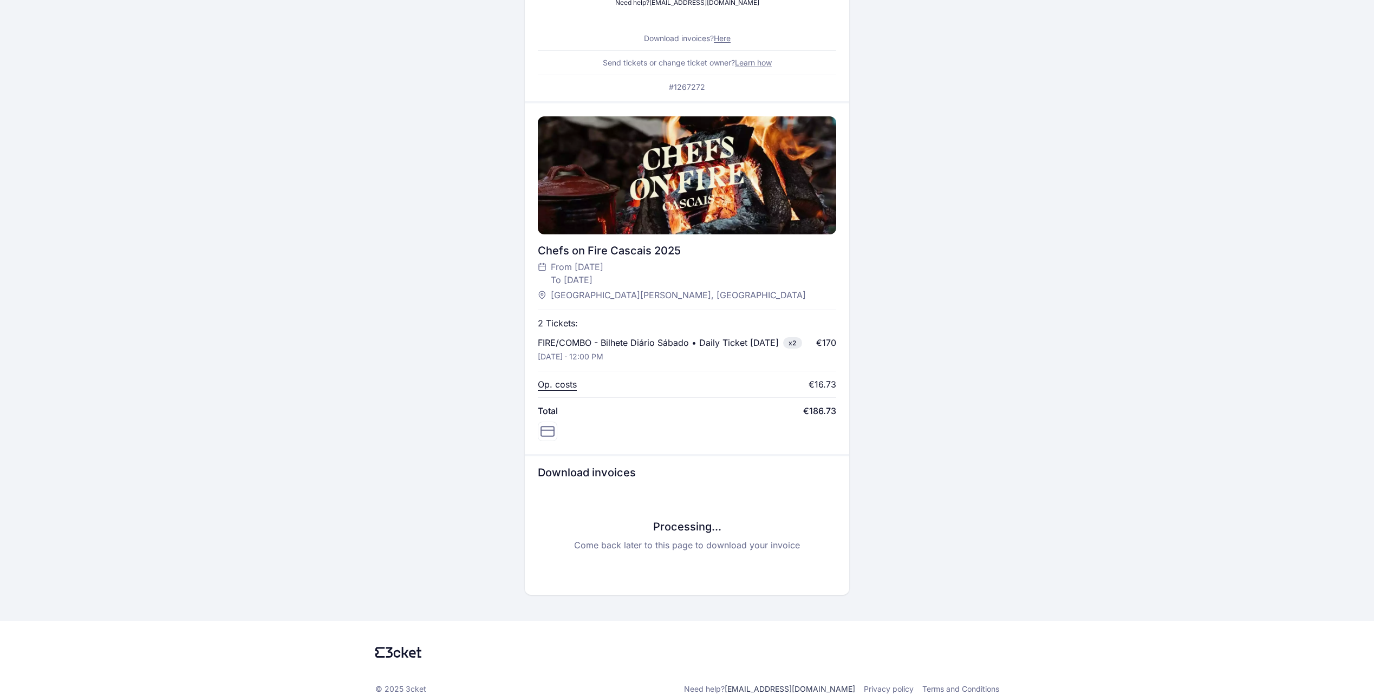 The width and height of the screenshot is (1374, 695). Describe the element at coordinates (686, 87) in the screenshot. I see `p: #1267272` at that location.